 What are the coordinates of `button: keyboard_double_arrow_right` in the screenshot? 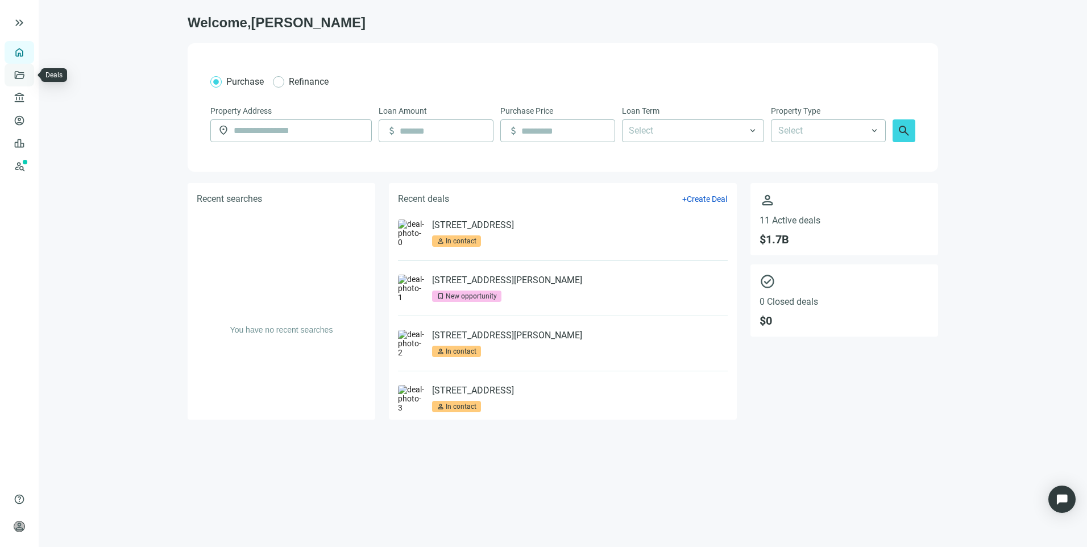 It's located at (19, 23).